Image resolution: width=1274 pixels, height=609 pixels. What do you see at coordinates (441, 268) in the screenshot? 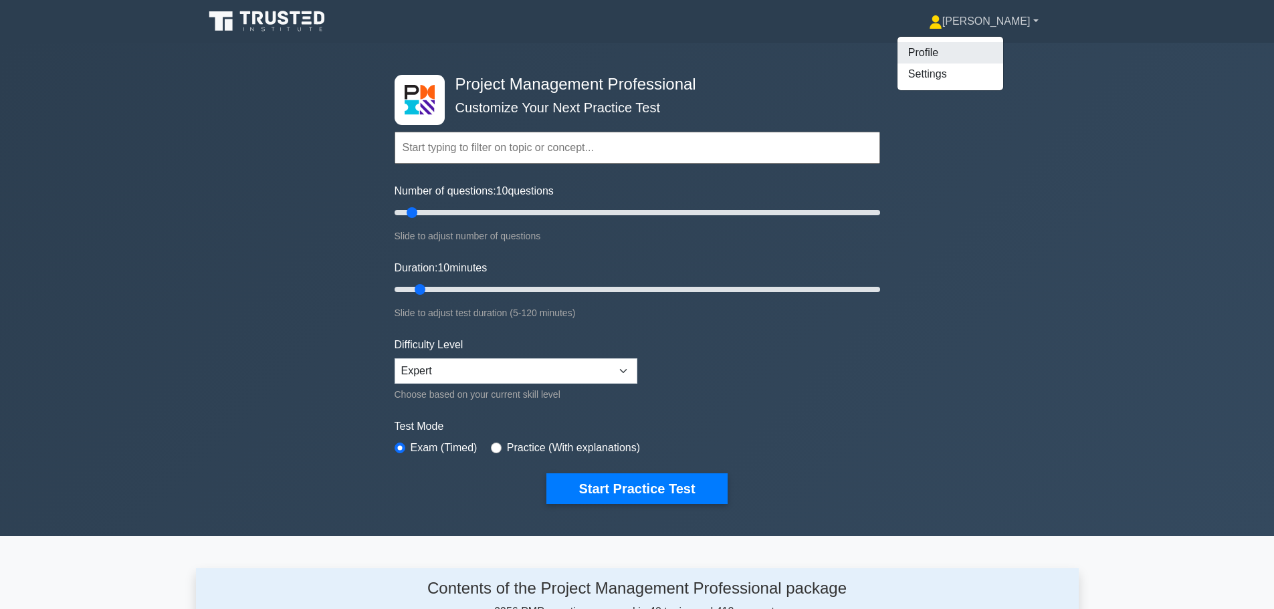
I see `label: Duration: minutes` at bounding box center [441, 268].